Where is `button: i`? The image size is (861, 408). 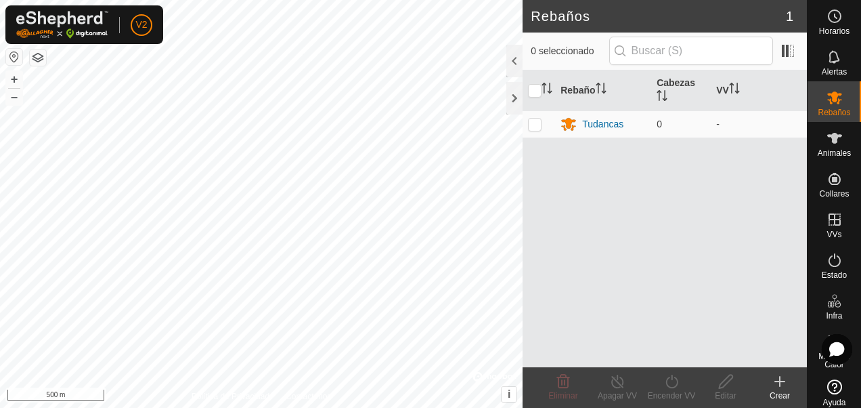
button: i is located at coordinates (509, 394).